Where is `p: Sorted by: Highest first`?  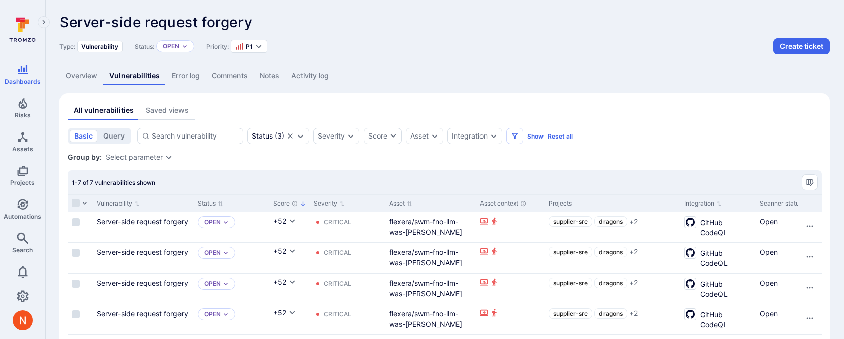
p: Sorted by: Highest first is located at coordinates (303, 204).